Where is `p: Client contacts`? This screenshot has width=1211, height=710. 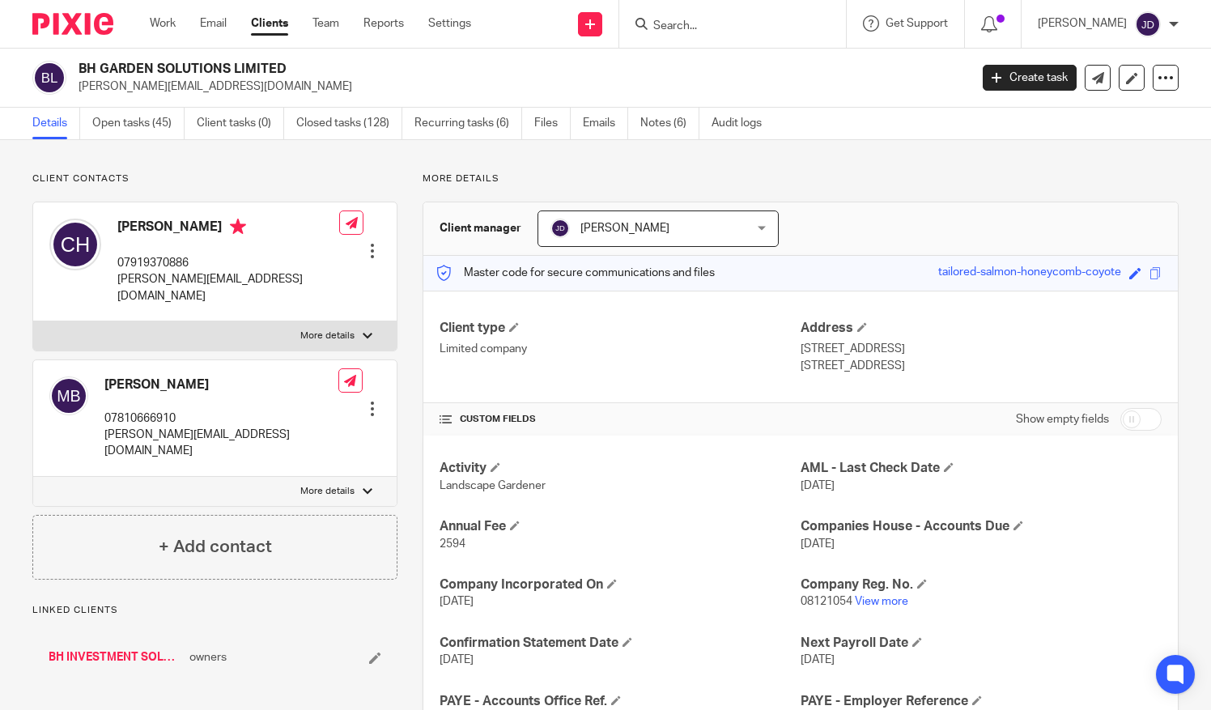
p: Client contacts is located at coordinates (215, 179).